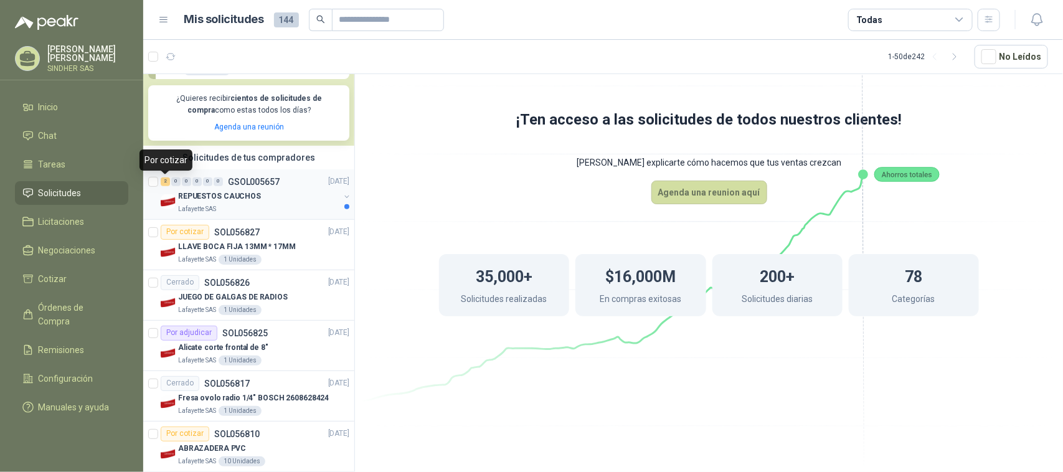 Image resolution: width=1063 pixels, height=472 pixels. I want to click on span: Chat, so click(48, 136).